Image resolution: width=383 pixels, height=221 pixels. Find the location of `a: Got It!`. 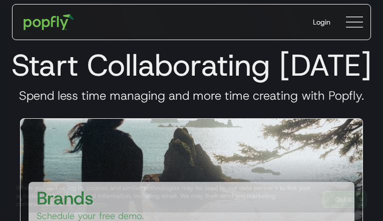

a: Got It! is located at coordinates (345, 199).